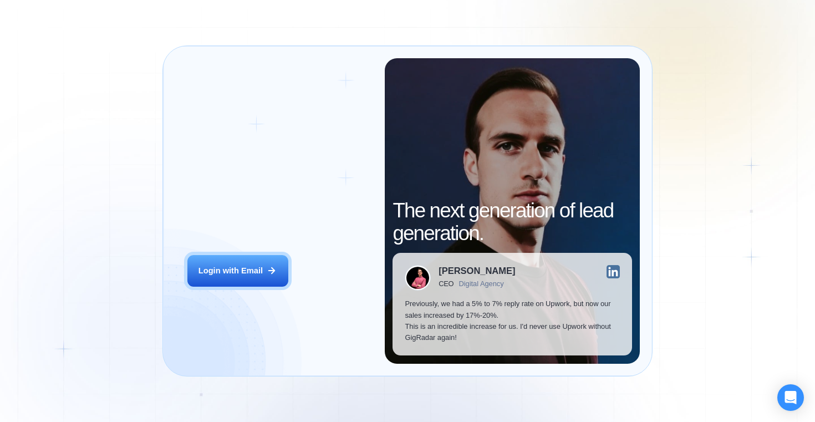  I want to click on div: CEO, so click(446, 284).